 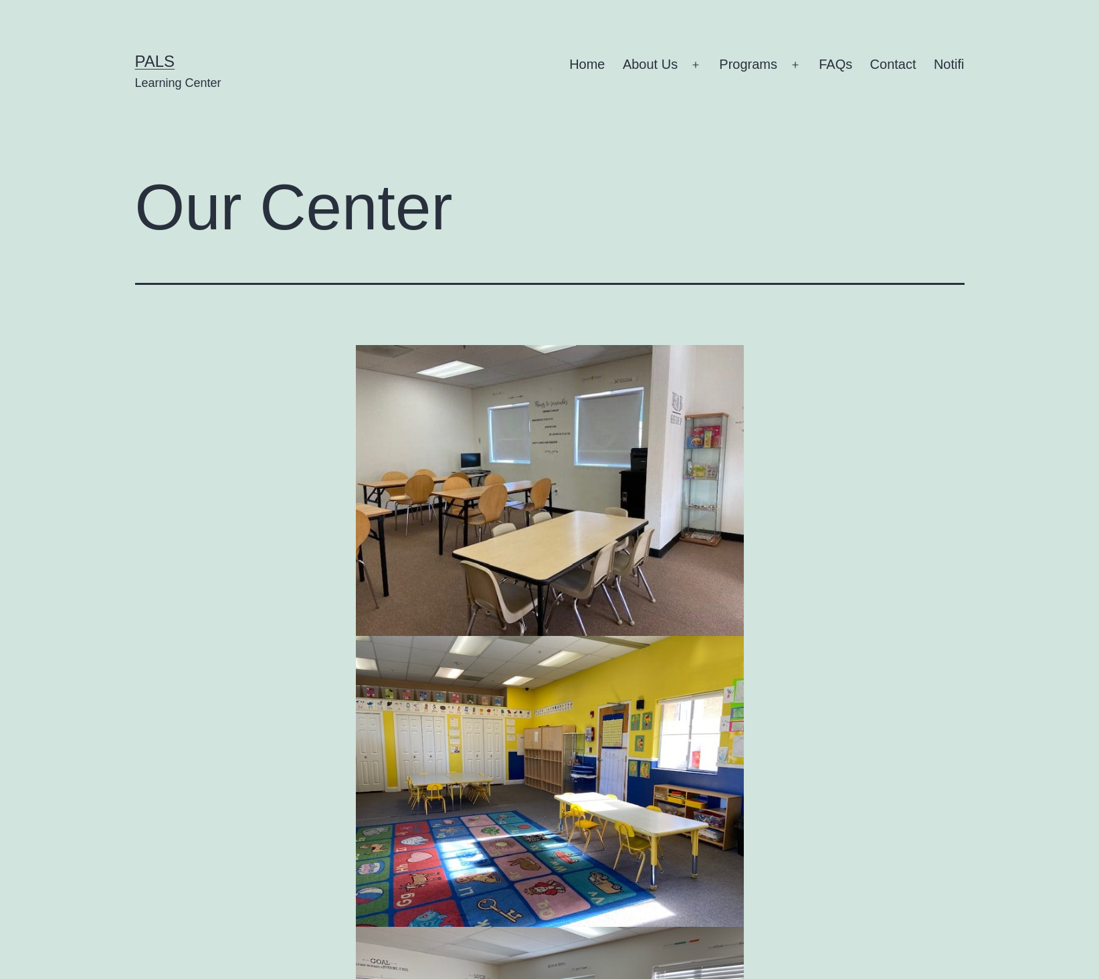 I want to click on img: 501F5A1C-8FAD-4A55-B4B0-9089A141D319, so click(x=550, y=490).